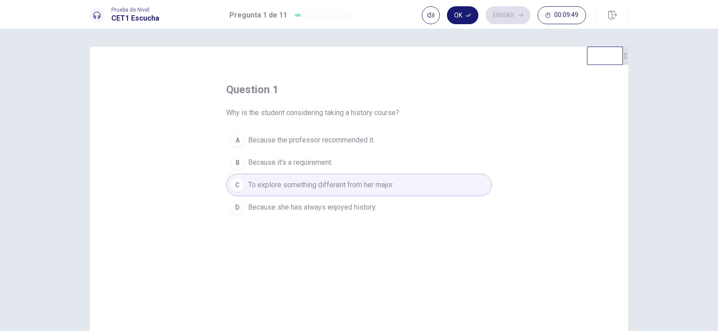 This screenshot has width=718, height=331. I want to click on div: A, so click(237, 140).